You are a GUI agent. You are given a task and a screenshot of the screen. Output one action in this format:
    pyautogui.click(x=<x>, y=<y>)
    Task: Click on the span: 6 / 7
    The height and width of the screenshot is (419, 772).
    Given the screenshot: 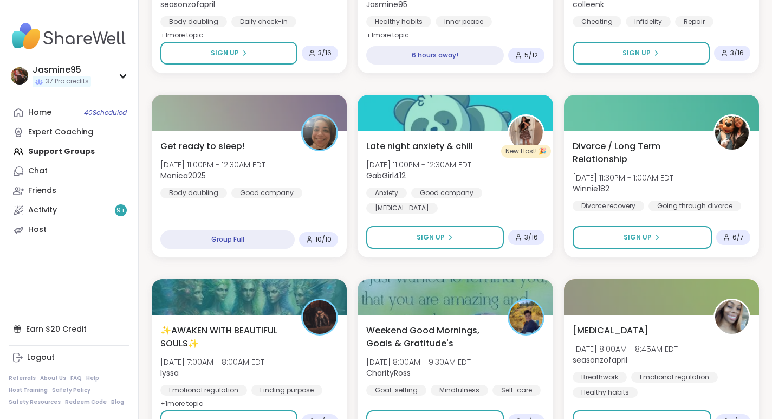 What is the action you would take?
    pyautogui.click(x=738, y=237)
    